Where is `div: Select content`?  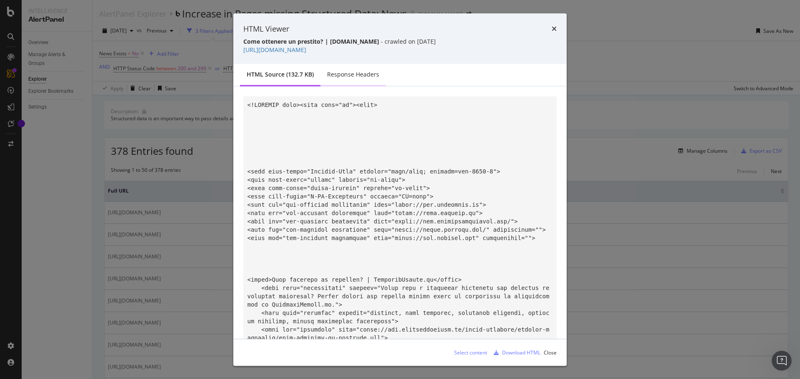 div: Select content is located at coordinates (470, 352).